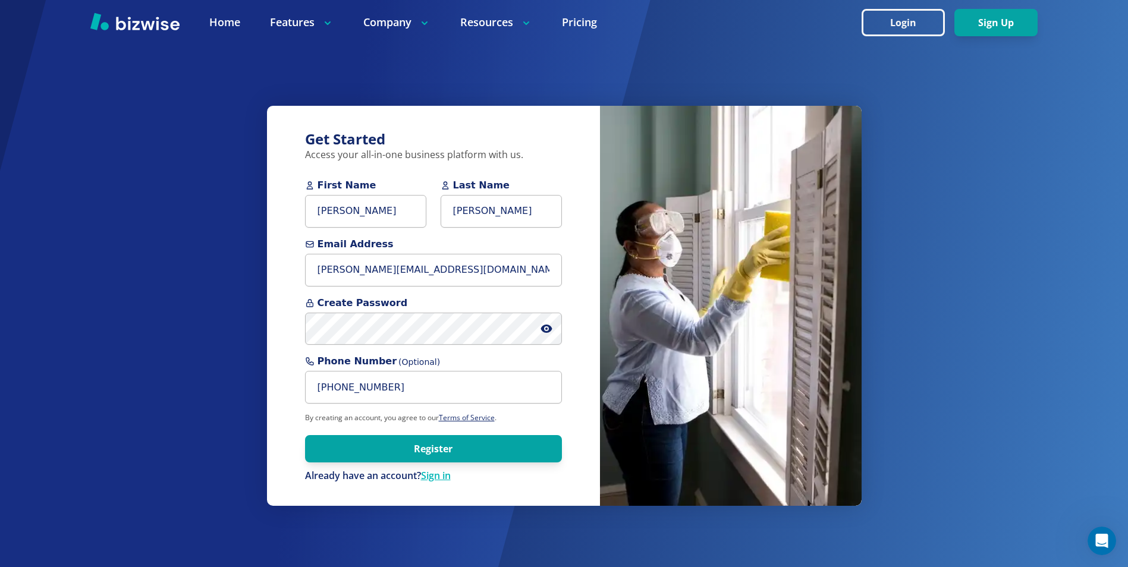  Describe the element at coordinates (366, 211) in the screenshot. I see `input: First Name` at that location.